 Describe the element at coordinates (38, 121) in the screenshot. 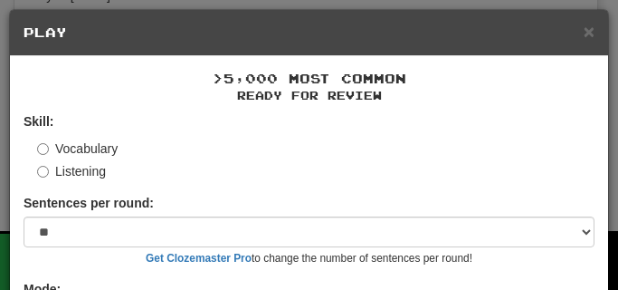

I see `strong: Skill:` at that location.